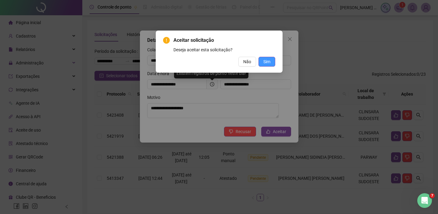 The width and height of the screenshot is (438, 214). What do you see at coordinates (224, 40) in the screenshot?
I see `span: Aceitar solicitação` at bounding box center [224, 40].